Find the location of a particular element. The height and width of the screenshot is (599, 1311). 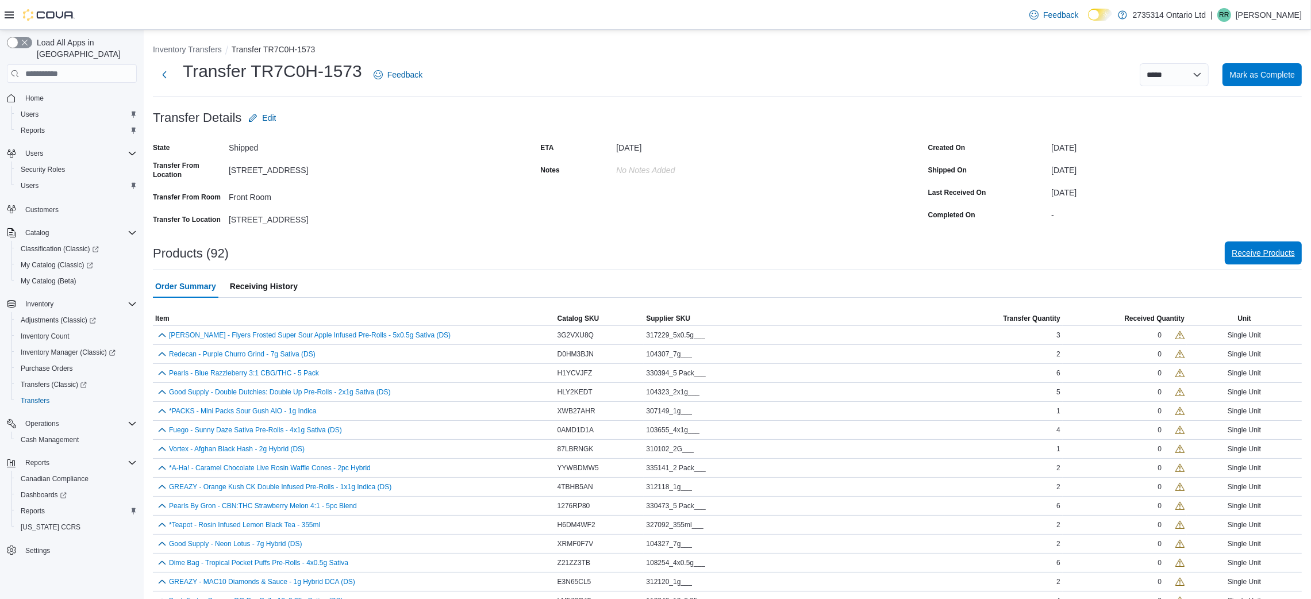

span: Unit is located at coordinates (1244, 318).